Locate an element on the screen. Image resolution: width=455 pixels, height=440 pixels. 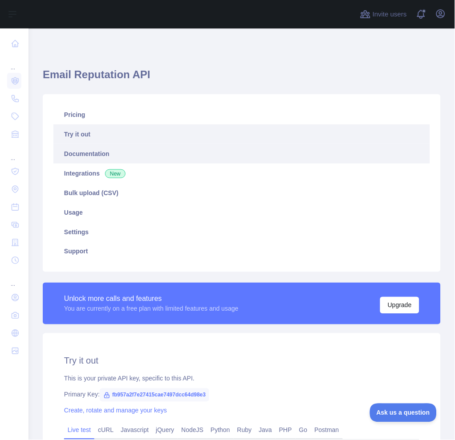
span: fb957a2f7e27415cae7497dcc64d98e3 is located at coordinates (154, 395).